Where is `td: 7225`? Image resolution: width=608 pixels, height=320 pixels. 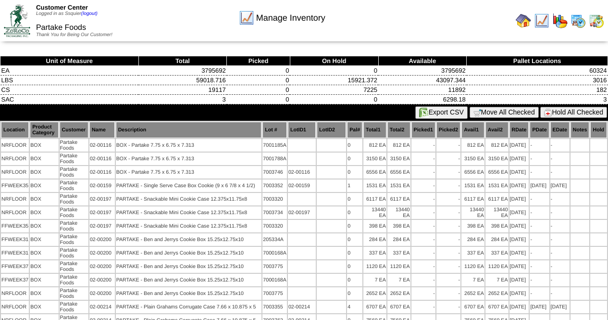 td: 7225 is located at coordinates (334, 90).